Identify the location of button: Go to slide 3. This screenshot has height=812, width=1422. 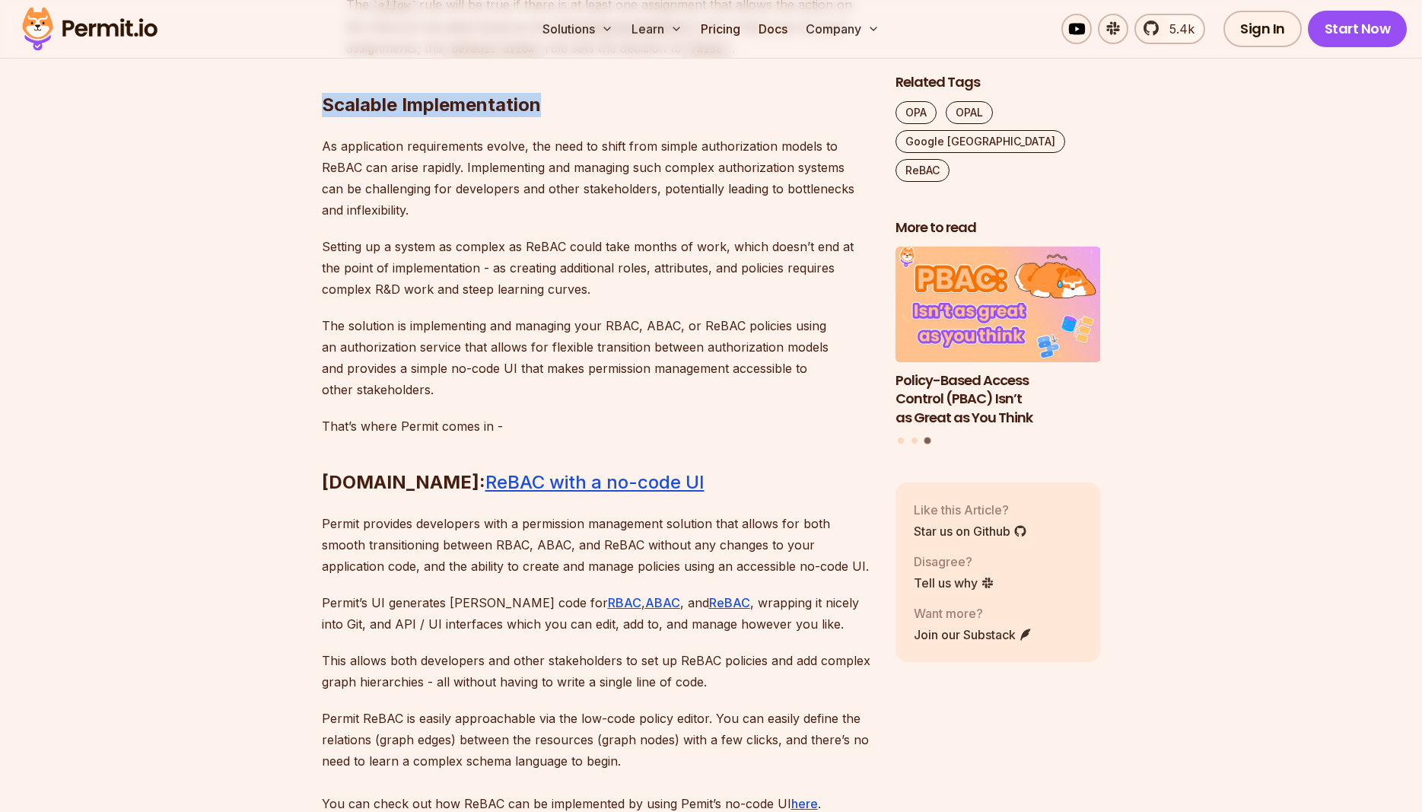
(928, 440).